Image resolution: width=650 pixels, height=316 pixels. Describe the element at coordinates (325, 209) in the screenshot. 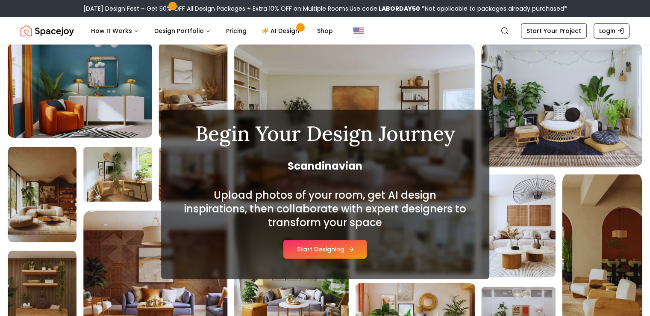

I see `h2: Upload photos of your room, get AI design inspirations, then collaborate with expert designers to...` at that location.